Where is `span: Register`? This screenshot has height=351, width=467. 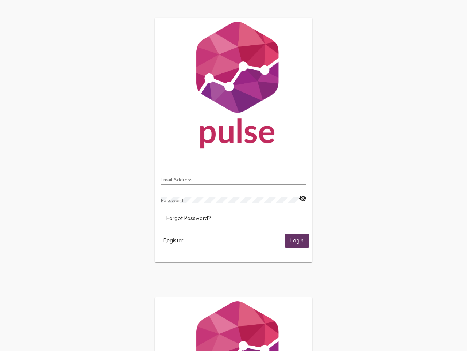
span: Register is located at coordinates (173, 240).